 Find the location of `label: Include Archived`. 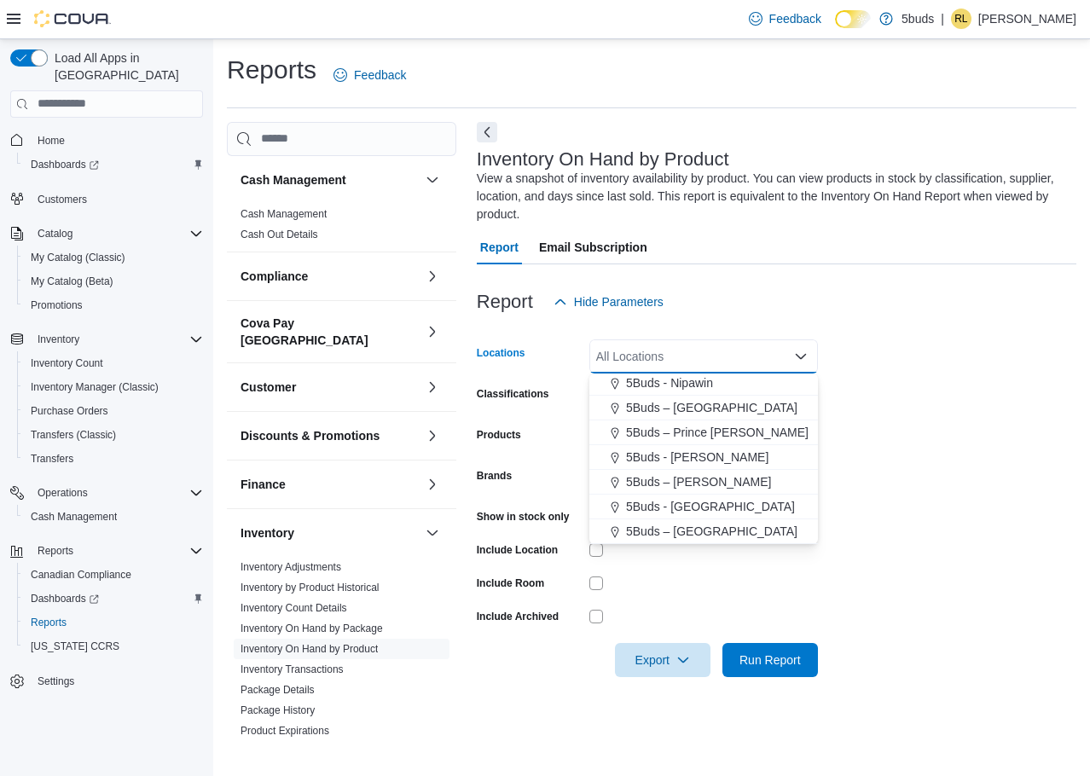

label: Include Archived is located at coordinates (518, 617).